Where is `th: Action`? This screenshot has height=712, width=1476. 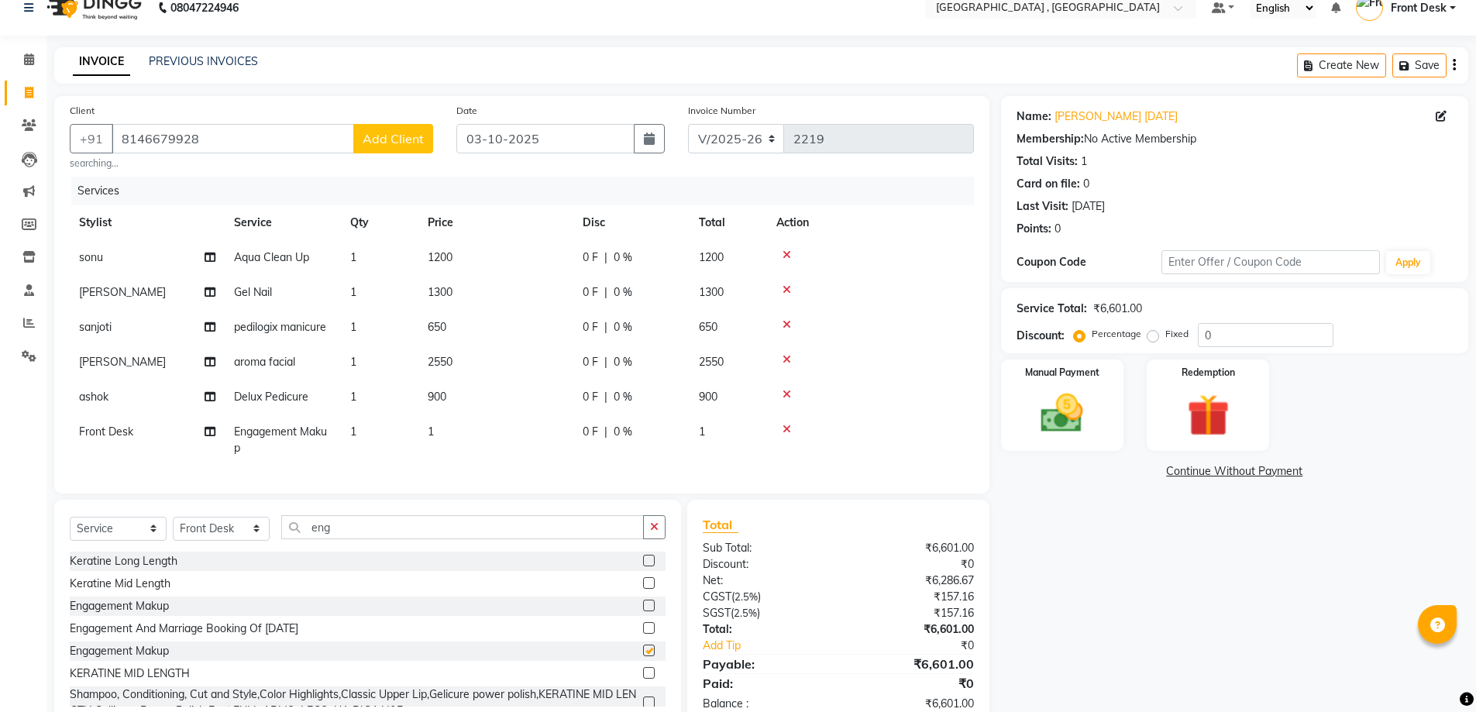 th: Action is located at coordinates (870, 222).